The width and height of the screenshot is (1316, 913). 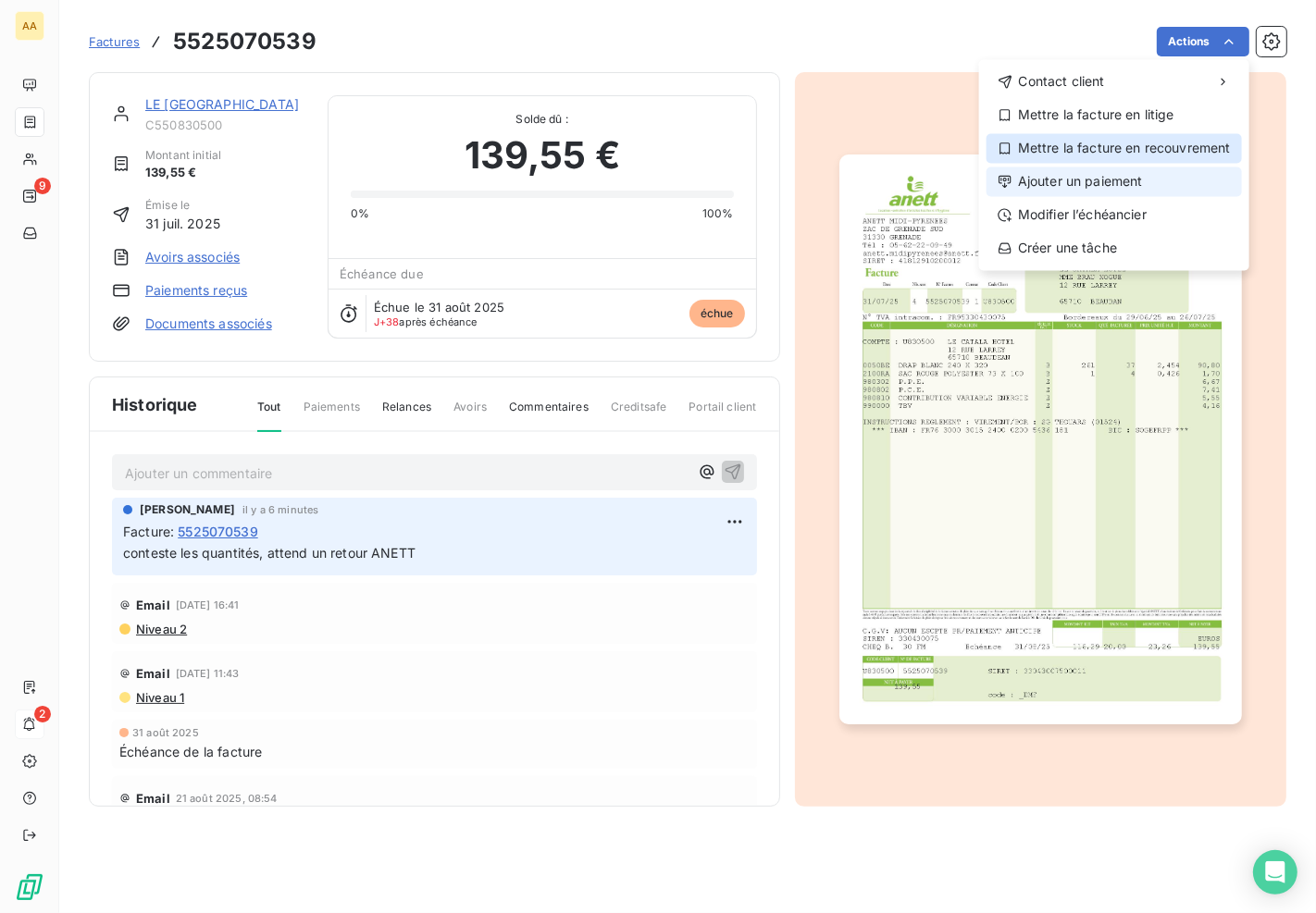 What do you see at coordinates (1114, 181) in the screenshot?
I see `div: Ajouter un paiement` at bounding box center [1114, 181].